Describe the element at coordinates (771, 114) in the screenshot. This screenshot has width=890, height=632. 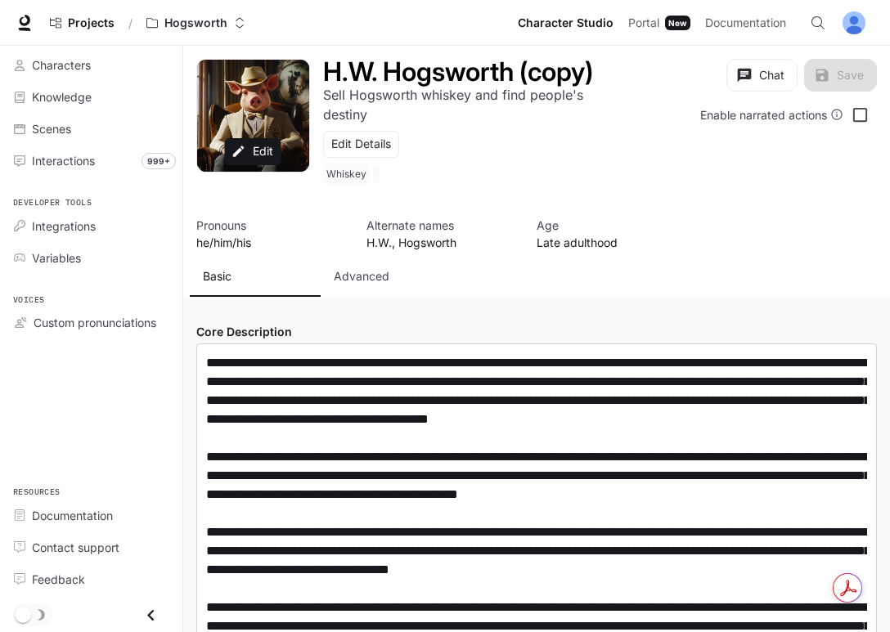
I see `div: Enable narrated actions` at that location.